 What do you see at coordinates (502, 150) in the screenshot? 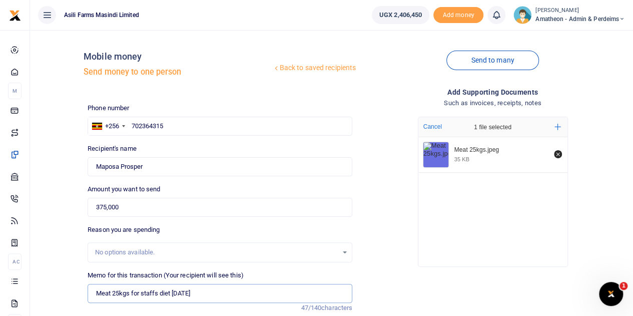
I see `div: Meat 25kgs.jpeg` at bounding box center [502, 150].